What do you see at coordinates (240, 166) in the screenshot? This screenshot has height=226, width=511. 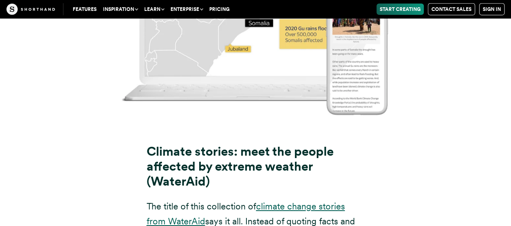 I see `strong: Climate stories: meet the people affected by extreme weather (WaterAid)` at bounding box center [240, 166].